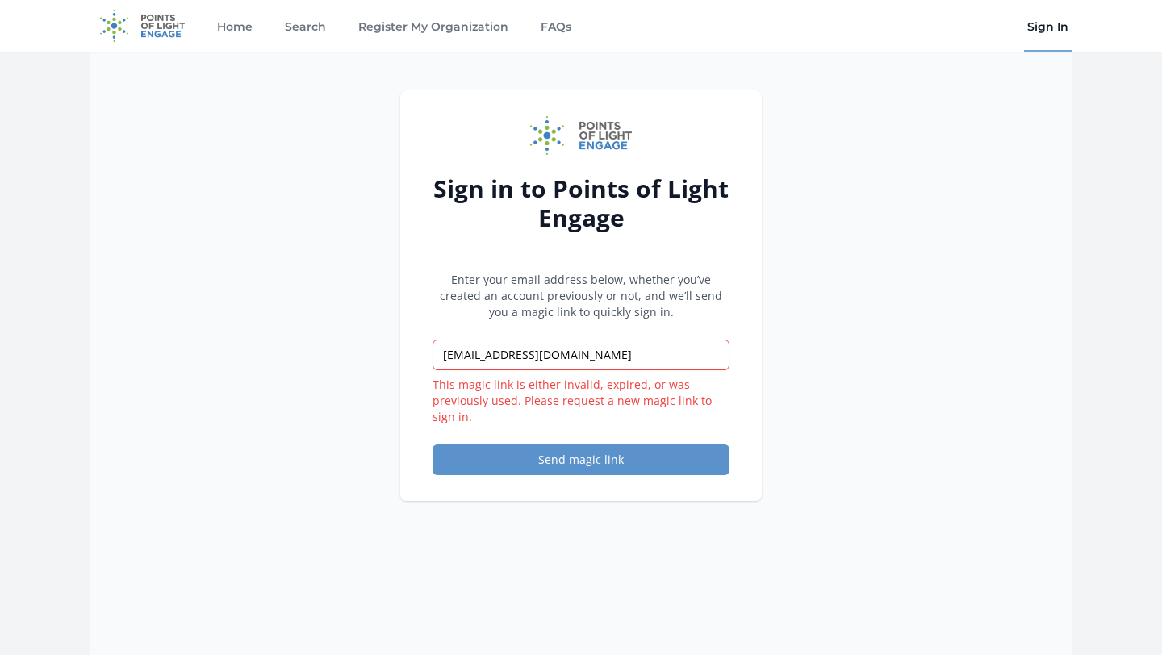 The height and width of the screenshot is (655, 1162). Describe the element at coordinates (581, 203) in the screenshot. I see `h2: Sign in to Points of Light Engage` at that location.